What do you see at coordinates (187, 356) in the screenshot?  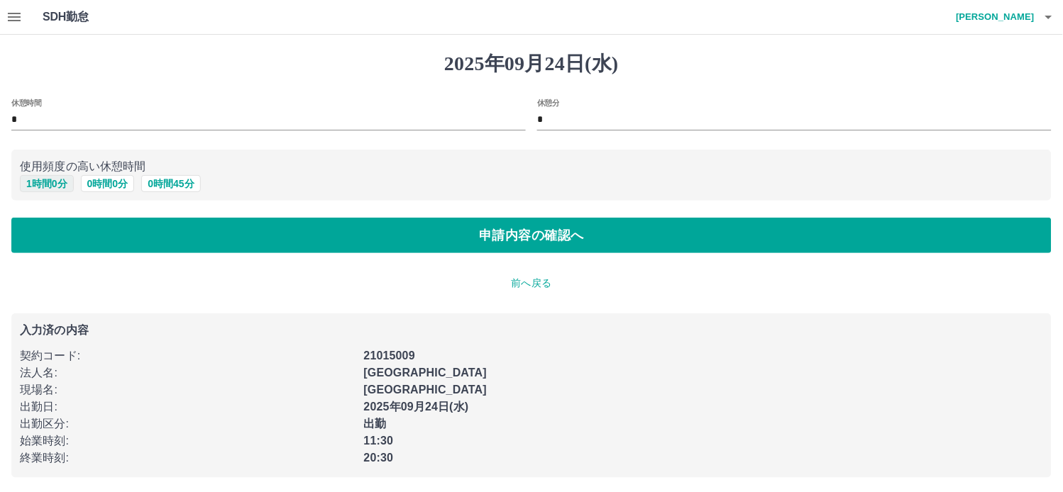 I see `p: 契約コード :` at bounding box center [187, 356].